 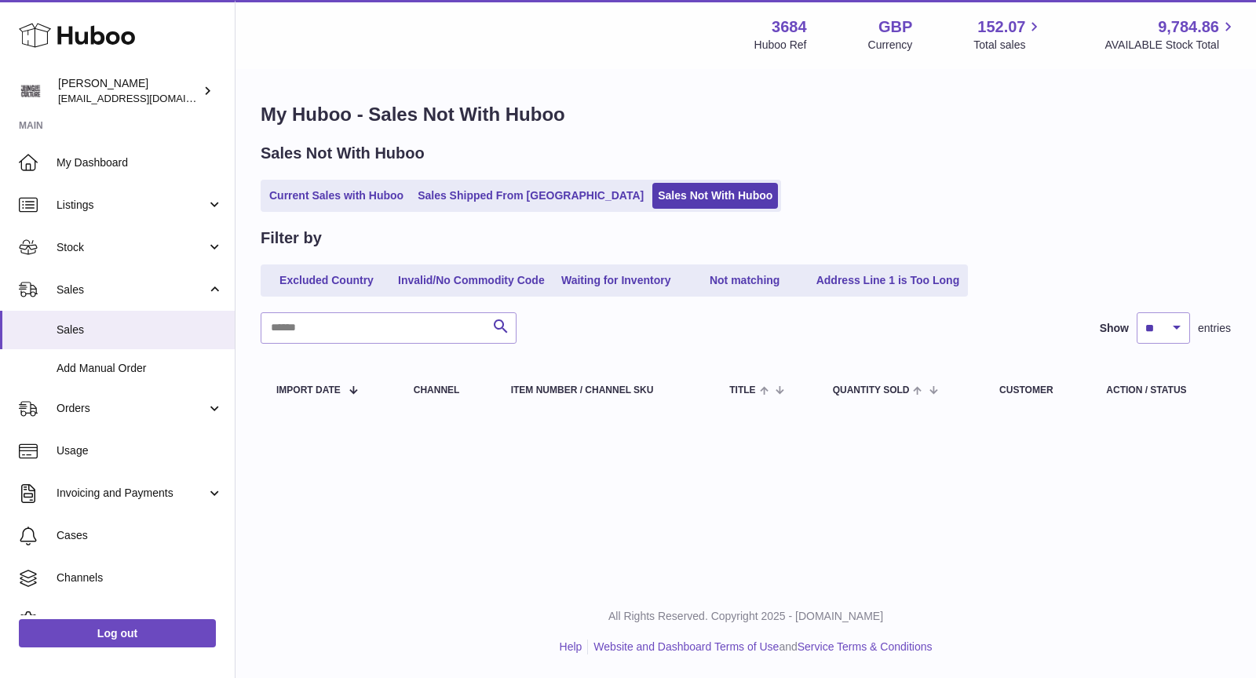 What do you see at coordinates (1001, 27) in the screenshot?
I see `span: 152.07` at bounding box center [1001, 27].